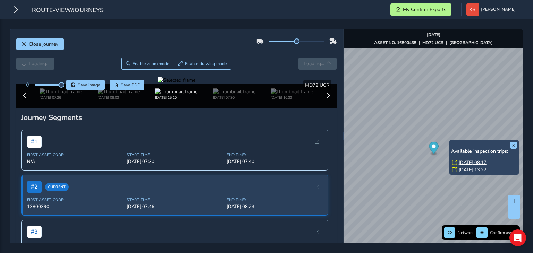 The height and width of the screenshot is (253, 533). What do you see at coordinates (202, 64) in the screenshot?
I see `button: Draw` at bounding box center [202, 64].